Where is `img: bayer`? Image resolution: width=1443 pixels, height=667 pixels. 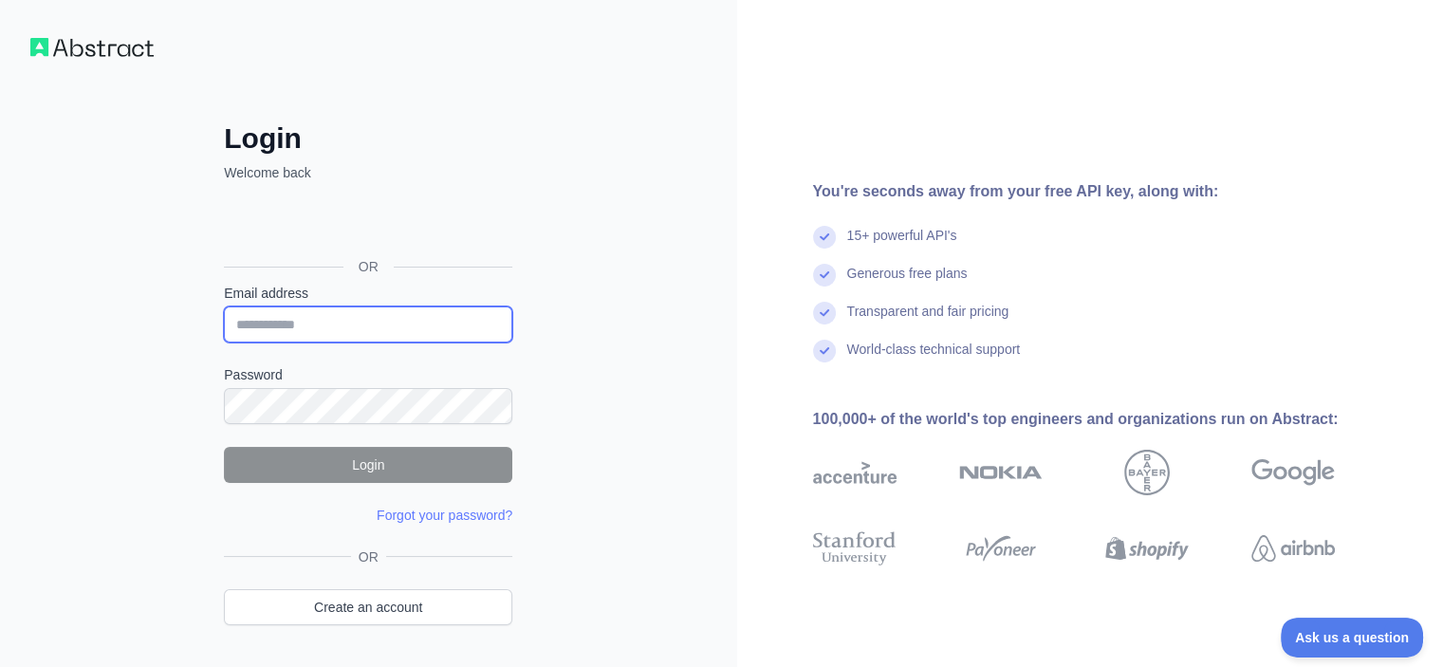
img: bayer is located at coordinates (1147, 472).